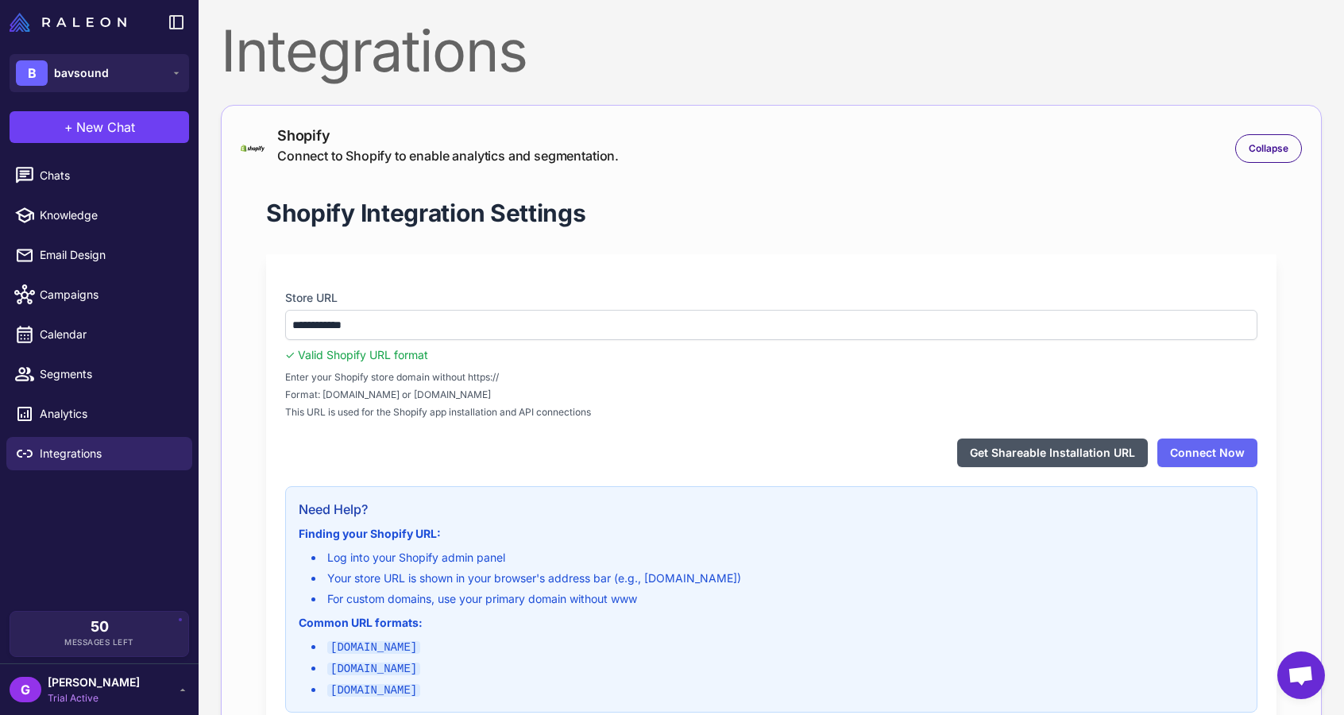 The width and height of the screenshot is (1344, 715). Describe the element at coordinates (771, 355) in the screenshot. I see `div: ✓ Valid Shopify URL format` at that location.